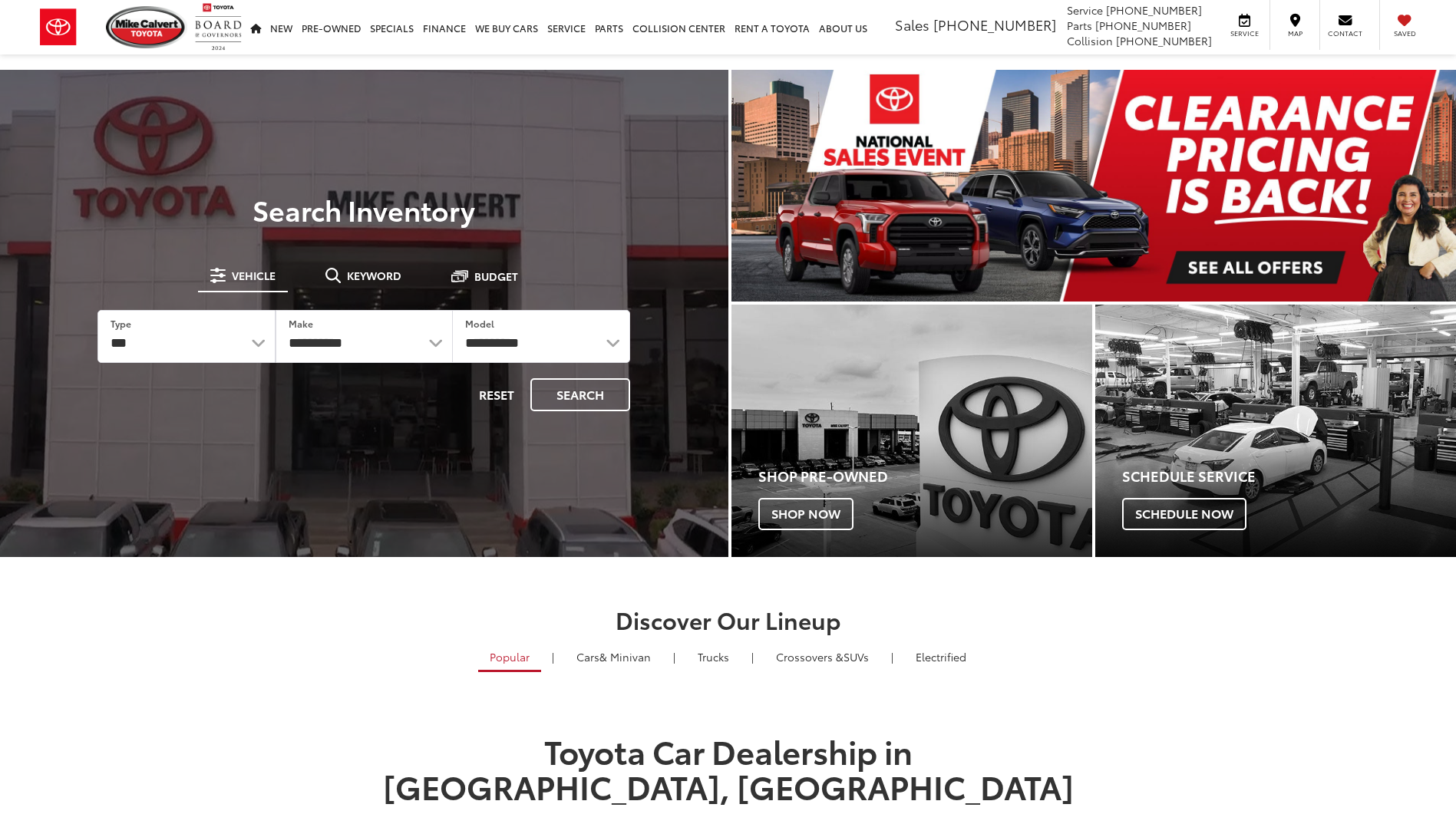 The image size is (1456, 824). Describe the element at coordinates (1184, 514) in the screenshot. I see `span: Schedule Now` at that location.